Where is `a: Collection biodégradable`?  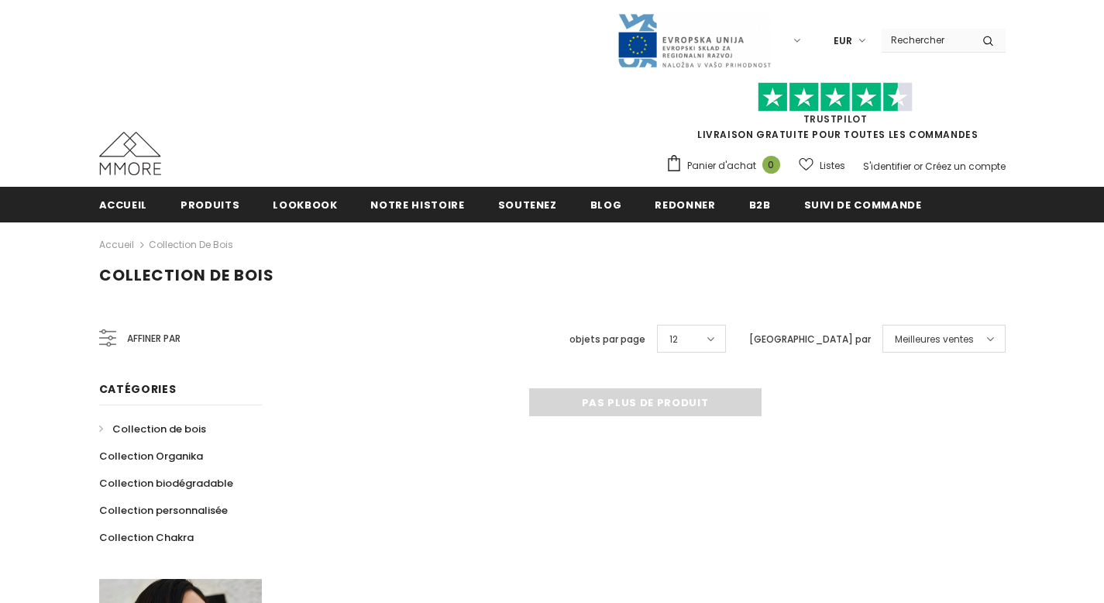
a: Collection biodégradable is located at coordinates (166, 483).